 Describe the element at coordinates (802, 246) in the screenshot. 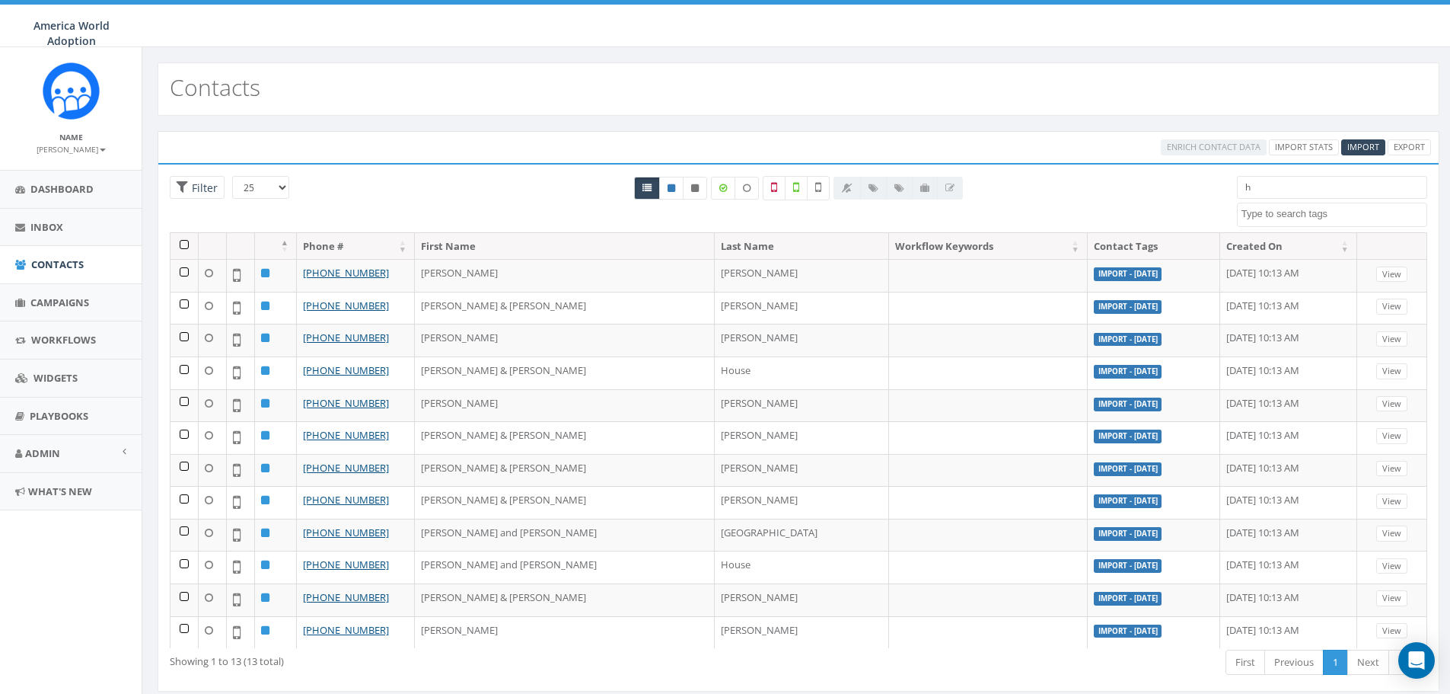

I see `th: Last Name` at that location.